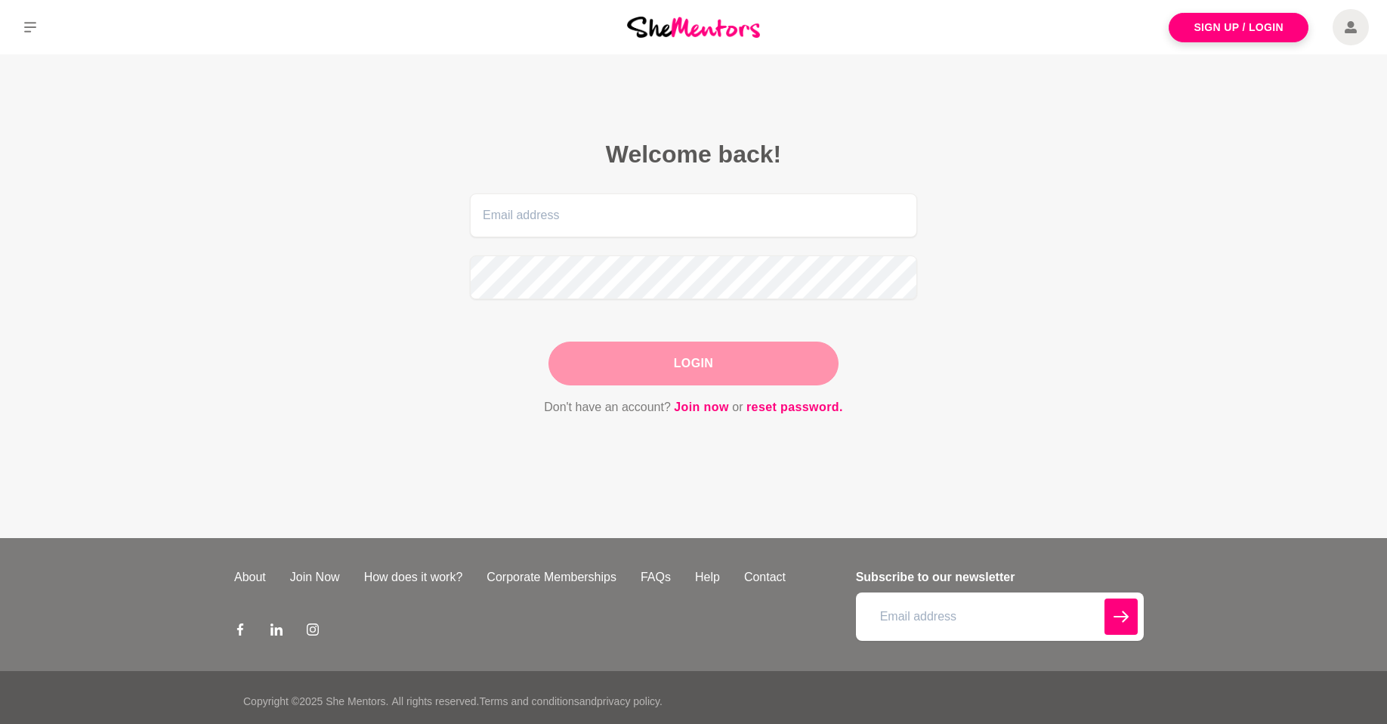  Describe the element at coordinates (526, 701) in the screenshot. I see `p: All rights reserved. and .` at that location.